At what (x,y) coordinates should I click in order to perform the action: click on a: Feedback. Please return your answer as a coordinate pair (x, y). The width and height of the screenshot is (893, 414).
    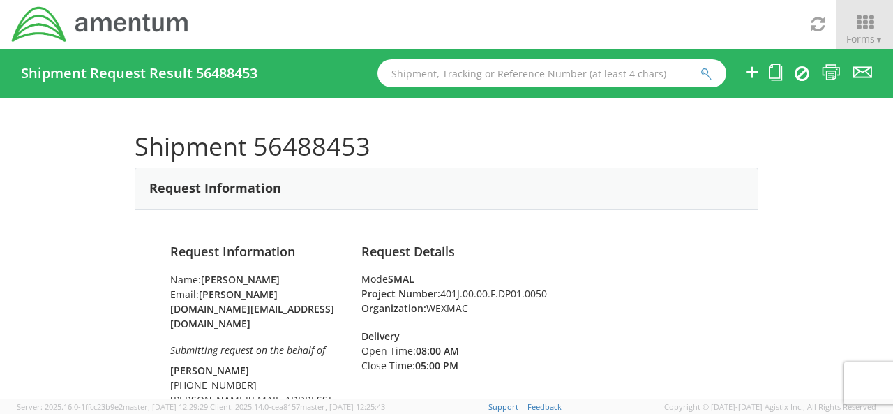
    Looking at the image, I should click on (544, 406).